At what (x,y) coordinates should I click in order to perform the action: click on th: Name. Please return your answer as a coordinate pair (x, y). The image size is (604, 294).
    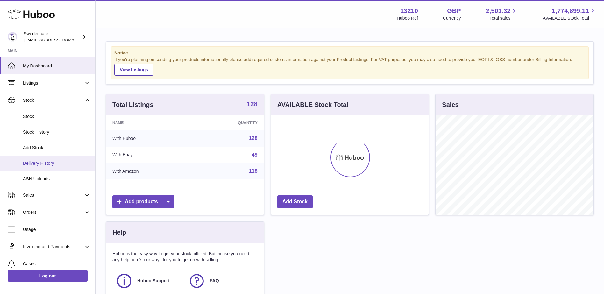
    Looking at the image, I should click on (149, 123).